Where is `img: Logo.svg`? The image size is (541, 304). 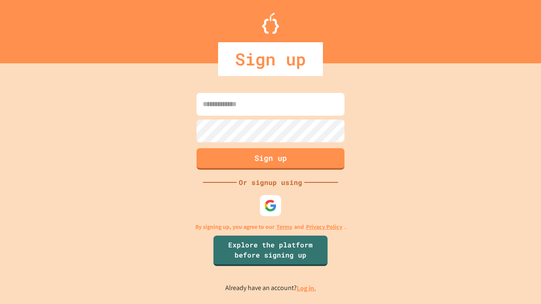 img: Logo.svg is located at coordinates (270, 23).